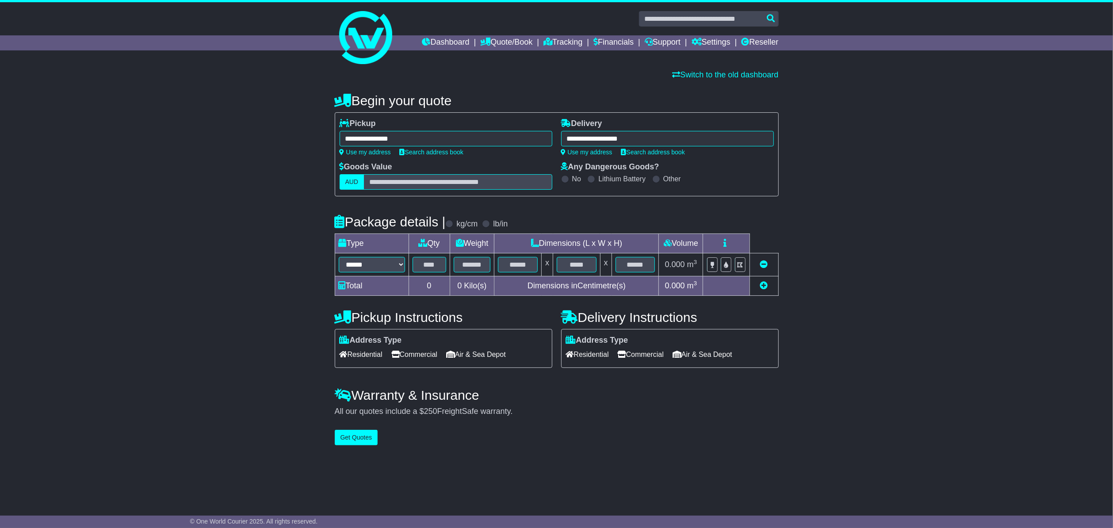  Describe the element at coordinates (431, 411) in the screenshot. I see `span: 250` at that location.